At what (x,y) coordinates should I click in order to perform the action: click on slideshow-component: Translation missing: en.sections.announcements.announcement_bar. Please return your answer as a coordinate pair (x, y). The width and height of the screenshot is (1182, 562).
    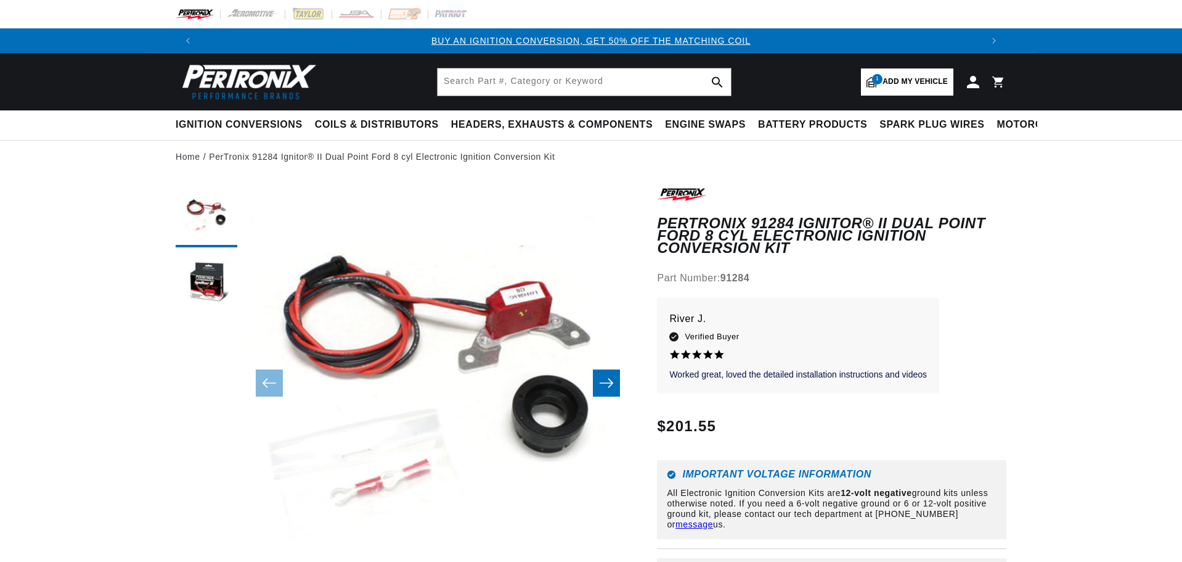
    Looking at the image, I should click on (591, 41).